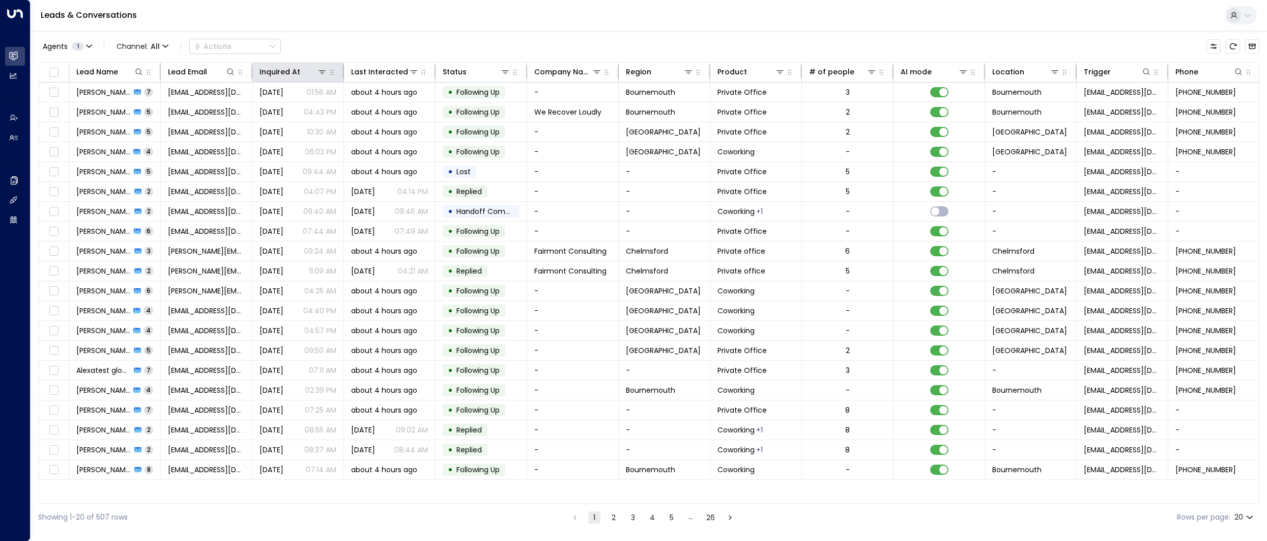 This screenshot has width=1267, height=541. What do you see at coordinates (413, 191) in the screenshot?
I see `p: 04:14 PM` at bounding box center [413, 191].